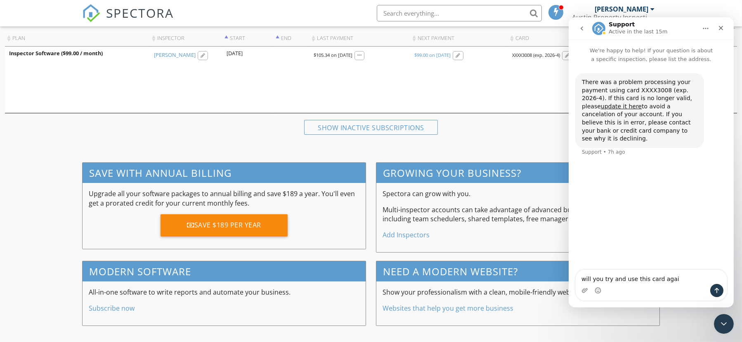 This screenshot has height=342, width=742. Describe the element at coordinates (518, 292) in the screenshot. I see `p: Show your professionalism with a clean, mobile-friendly website.` at that location.